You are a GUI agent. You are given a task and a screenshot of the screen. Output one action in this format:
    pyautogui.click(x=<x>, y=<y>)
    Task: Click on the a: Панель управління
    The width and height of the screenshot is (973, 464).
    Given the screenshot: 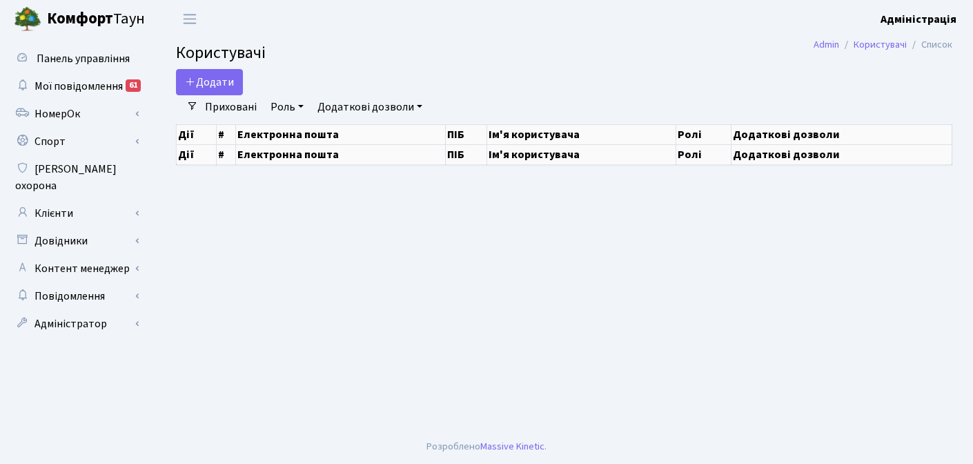 What is the action you would take?
    pyautogui.click(x=76, y=59)
    